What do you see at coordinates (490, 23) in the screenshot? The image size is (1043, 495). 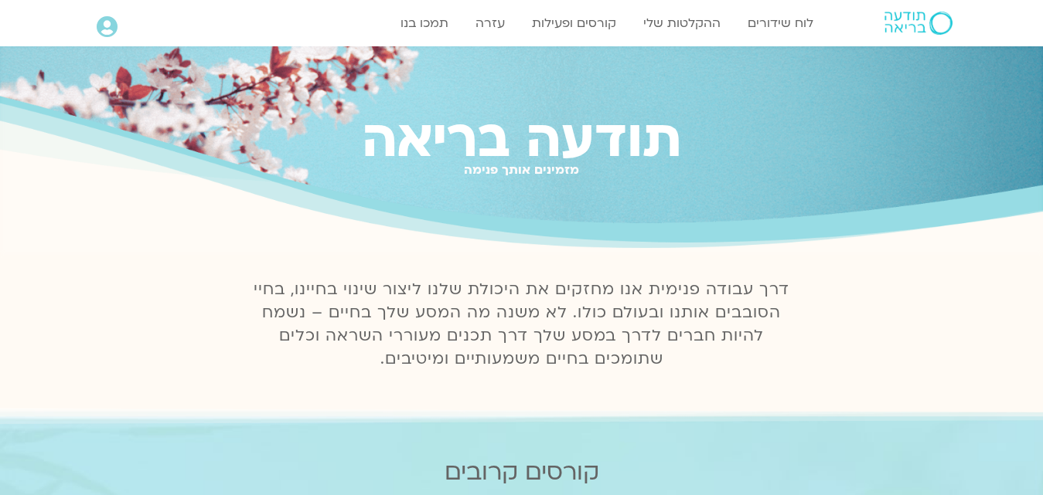 I see `a: עזרה` at bounding box center [490, 23].